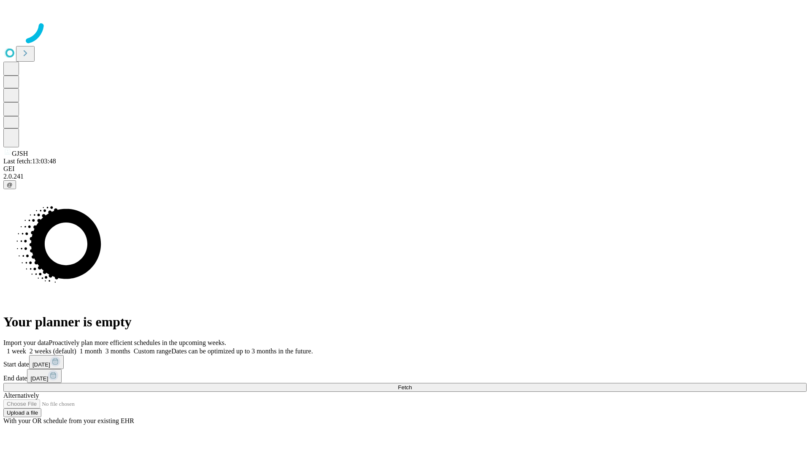 The image size is (810, 456). Describe the element at coordinates (405, 321) in the screenshot. I see `h1: Your planner is empty` at that location.